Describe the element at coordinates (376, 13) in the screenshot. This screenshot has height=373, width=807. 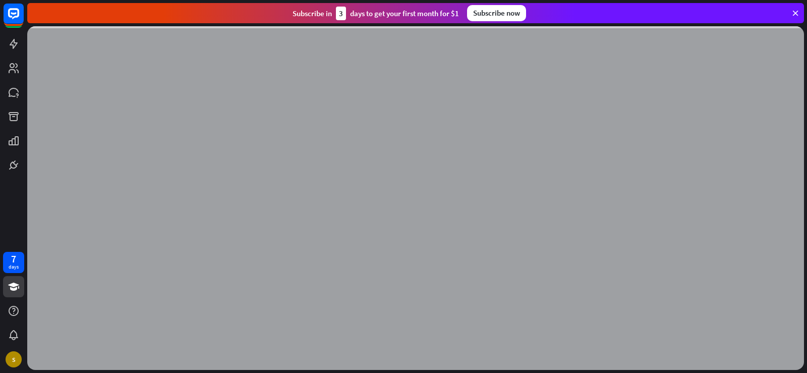
I see `div: Subscribe in days to get your first month for $1` at that location.